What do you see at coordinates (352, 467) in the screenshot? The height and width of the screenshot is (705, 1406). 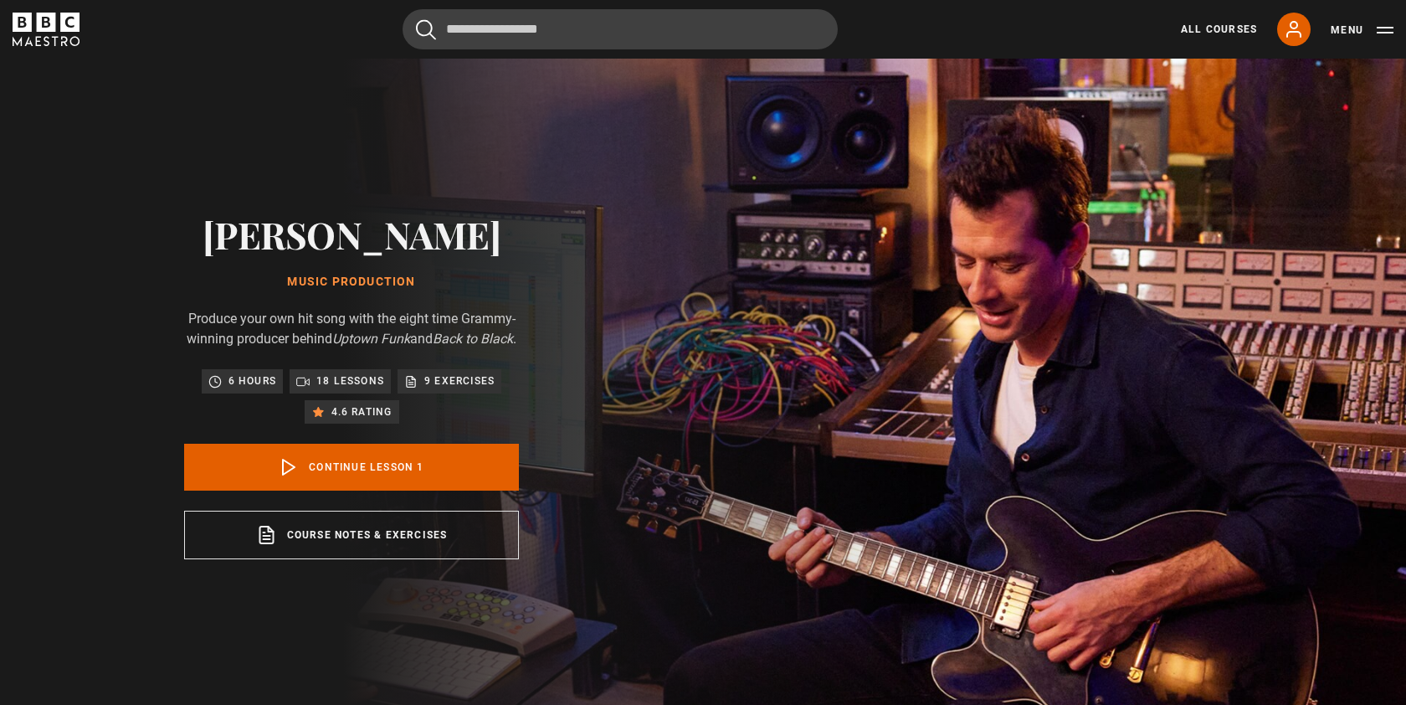 I see `a: Continue lesson 1` at bounding box center [352, 467].